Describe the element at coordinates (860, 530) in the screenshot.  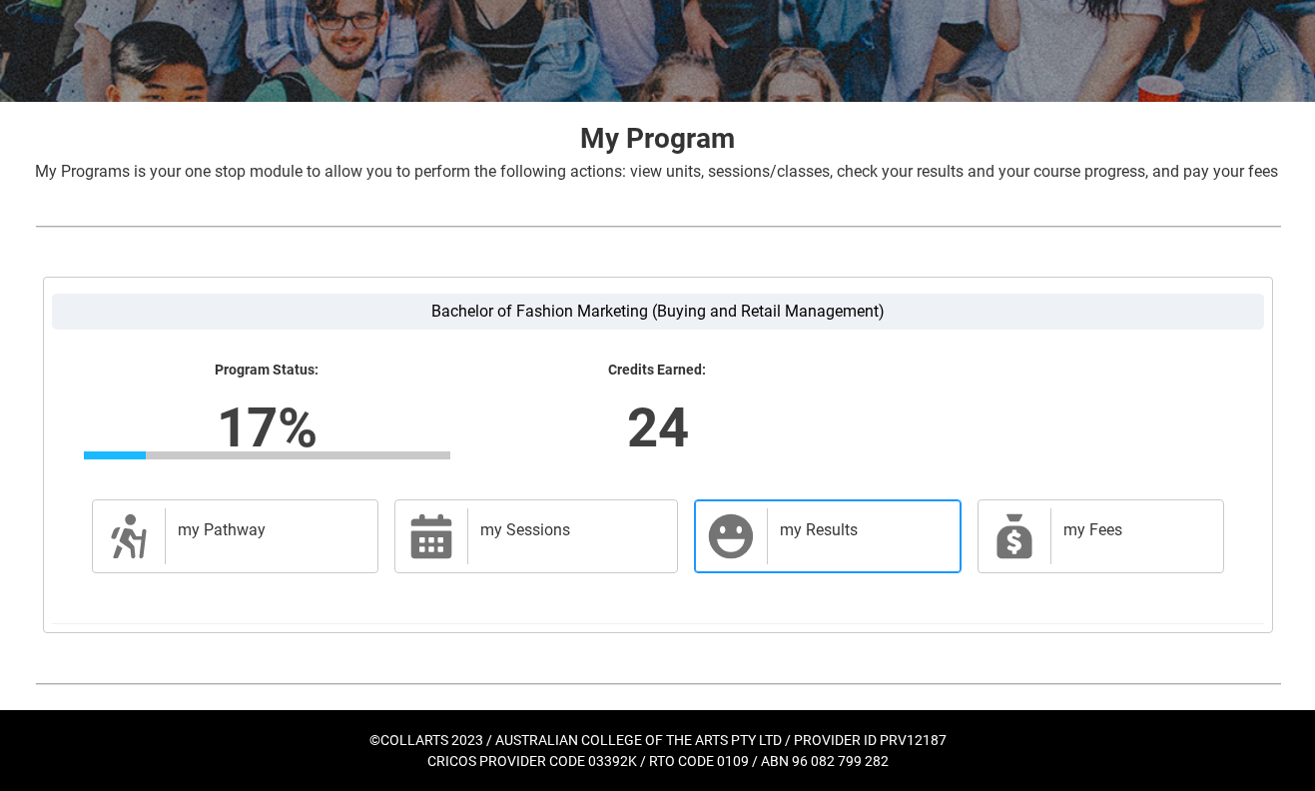
I see `h2: my Results` at that location.